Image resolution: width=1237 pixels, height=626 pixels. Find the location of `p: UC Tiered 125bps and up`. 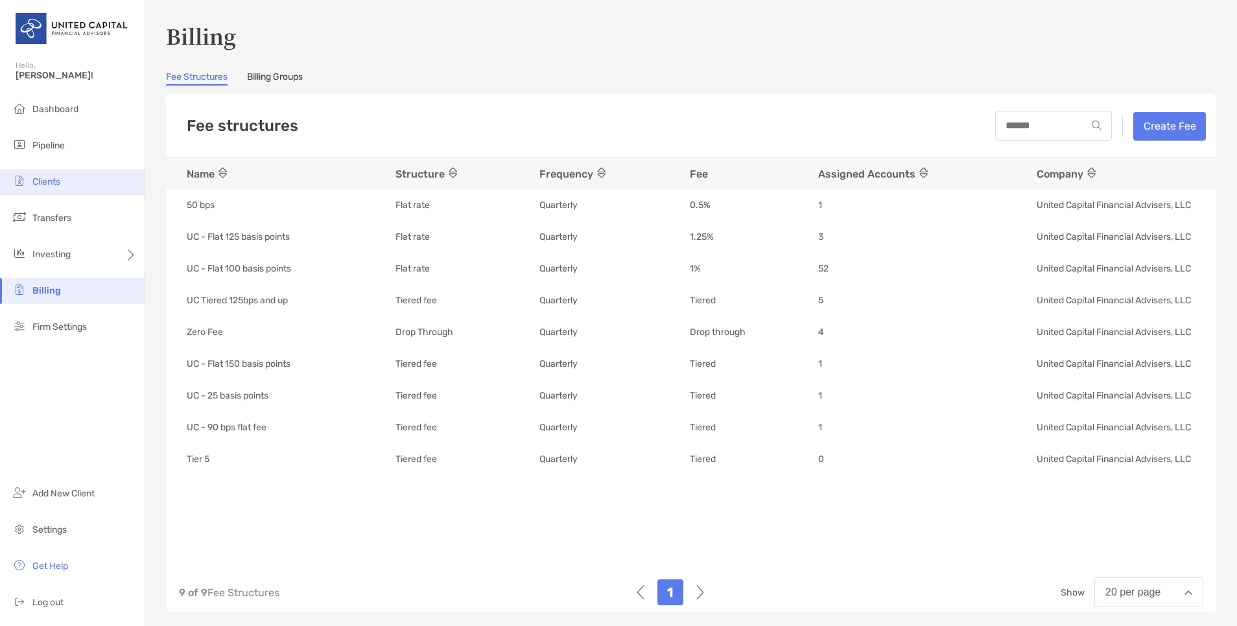

p: UC Tiered 125bps and up is located at coordinates (237, 300).